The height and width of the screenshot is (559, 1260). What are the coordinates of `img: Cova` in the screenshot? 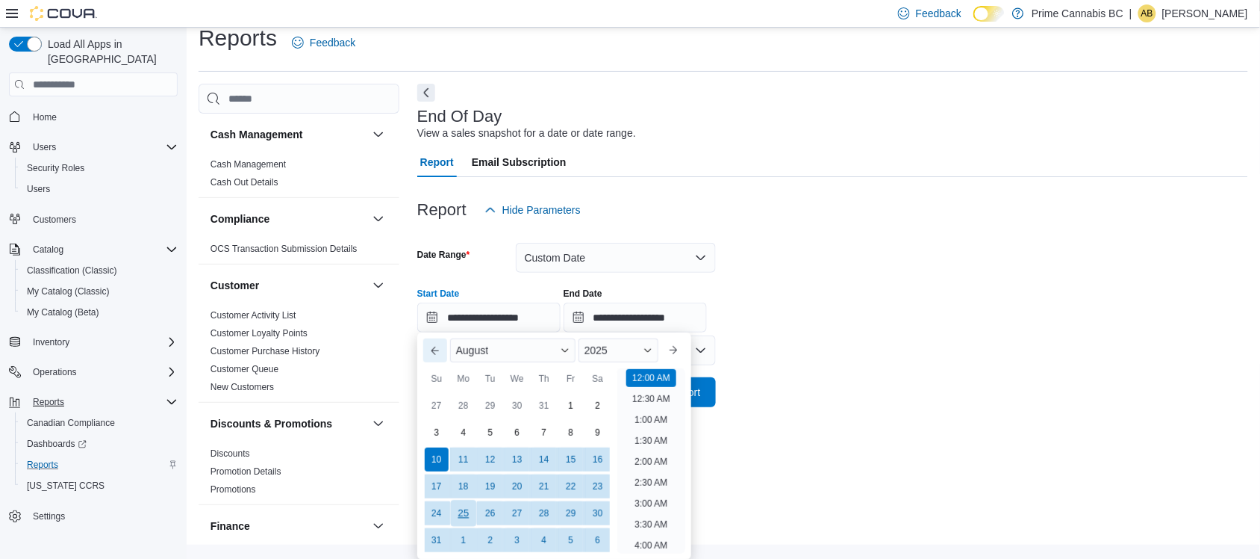 It's located at (63, 13).